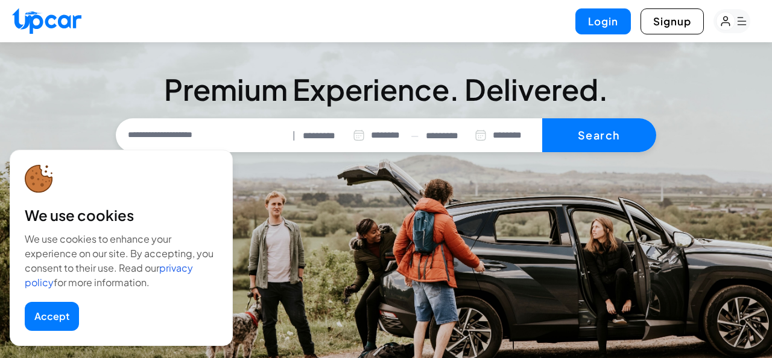 This screenshot has height=358, width=772. Describe the element at coordinates (121, 260) in the screenshot. I see `div: We use cookies to enhance your experience on our site. By accepting, you consent to their use. Re...` at that location.